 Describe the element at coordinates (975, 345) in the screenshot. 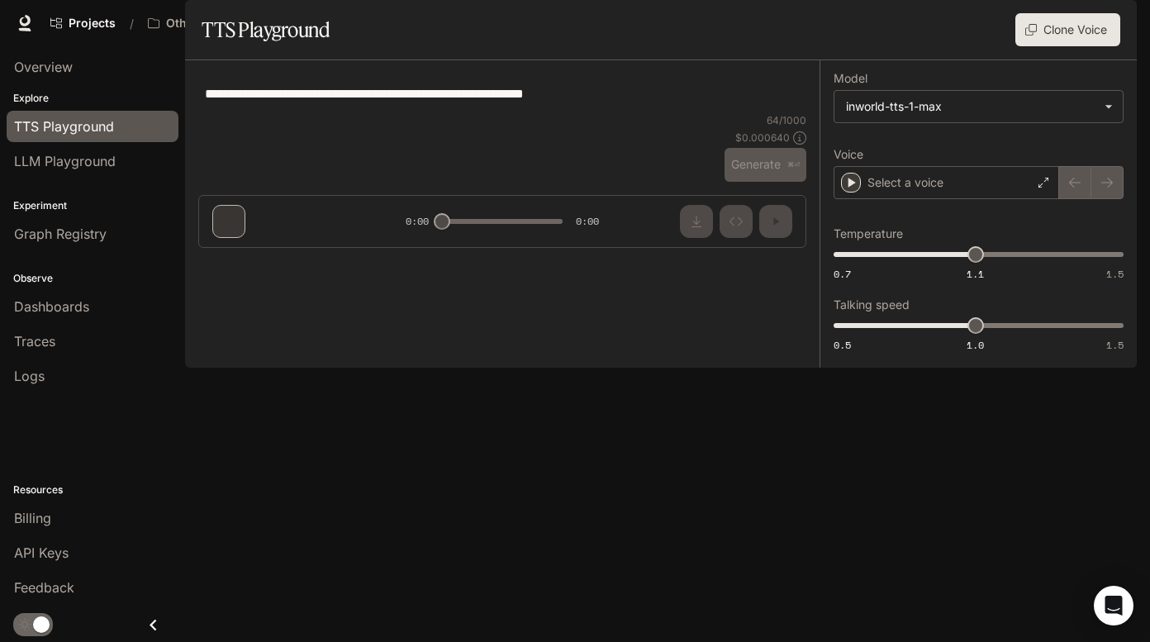

I see `span: 1.0` at that location.